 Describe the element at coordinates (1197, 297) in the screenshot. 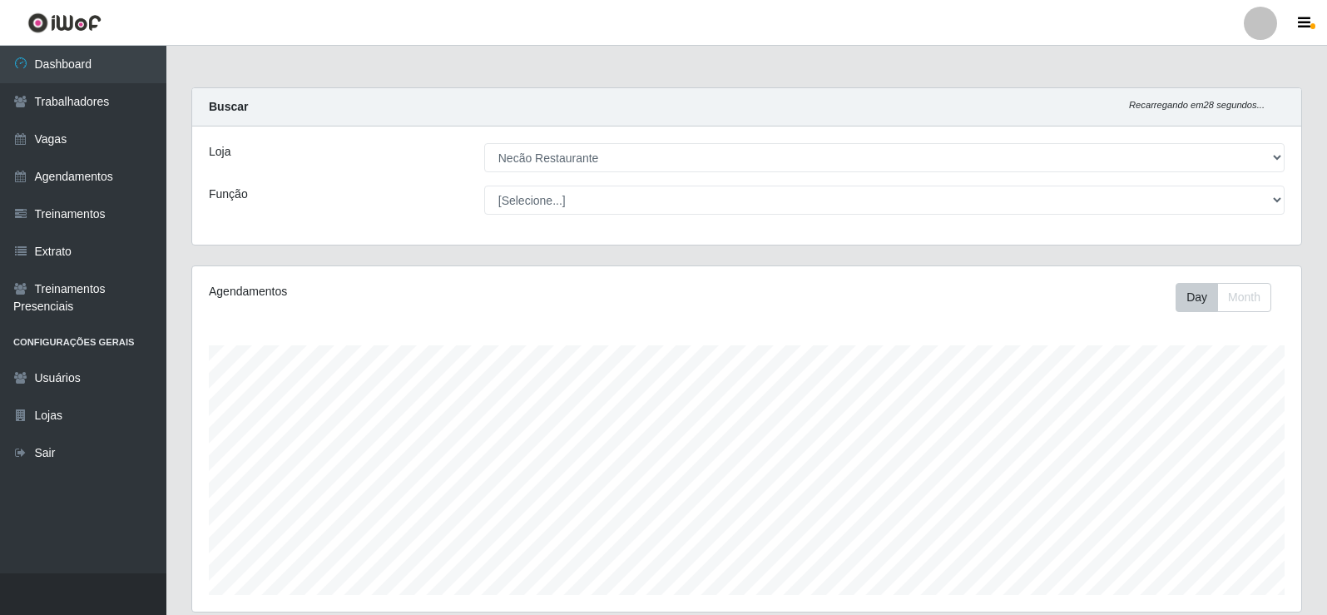

I see `button: Day` at that location.